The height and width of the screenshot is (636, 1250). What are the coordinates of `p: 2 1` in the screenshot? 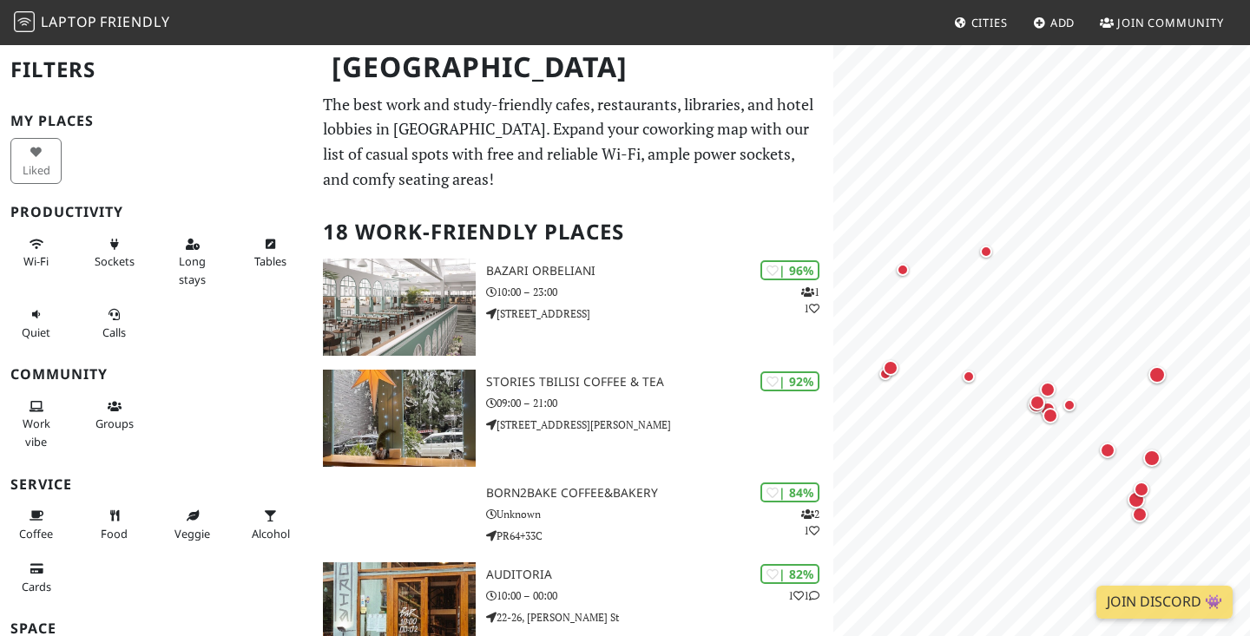 It's located at (810, 523).